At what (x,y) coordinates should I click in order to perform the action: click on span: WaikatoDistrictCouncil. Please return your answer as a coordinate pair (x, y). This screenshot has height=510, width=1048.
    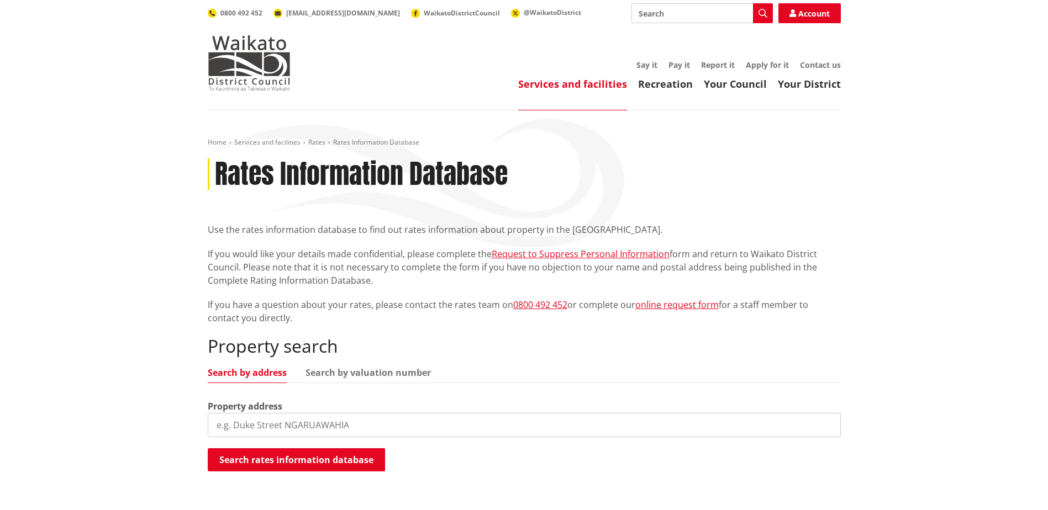
    Looking at the image, I should click on (462, 13).